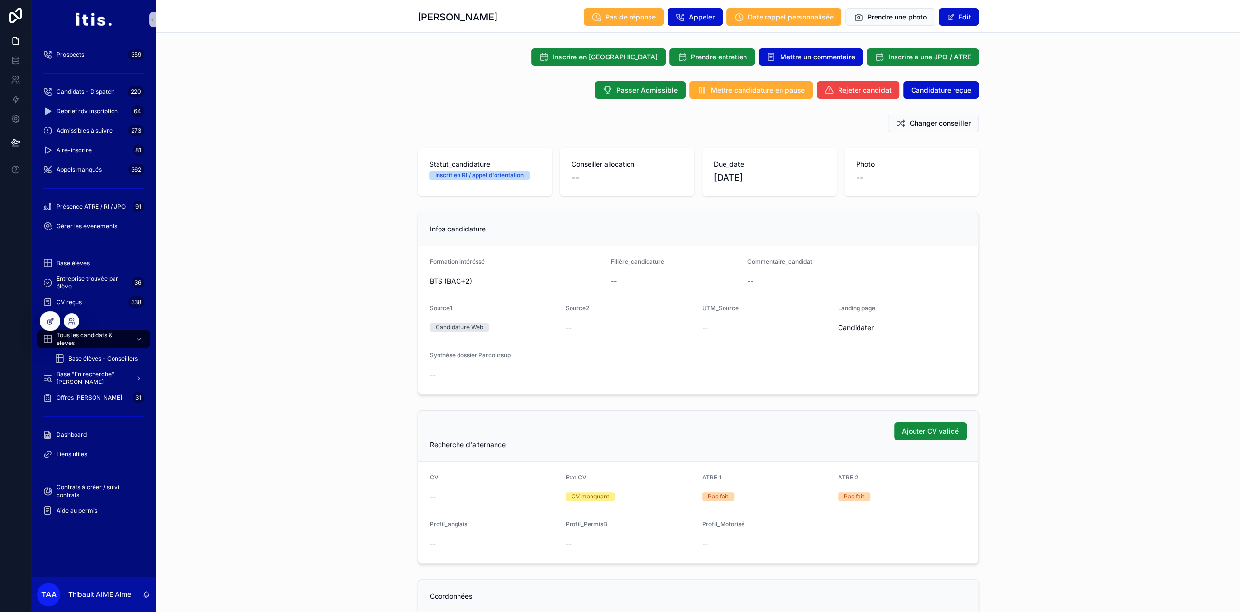 This screenshot has width=1240, height=612. Describe the element at coordinates (941, 90) in the screenshot. I see `button: Candidature reçue` at that location.